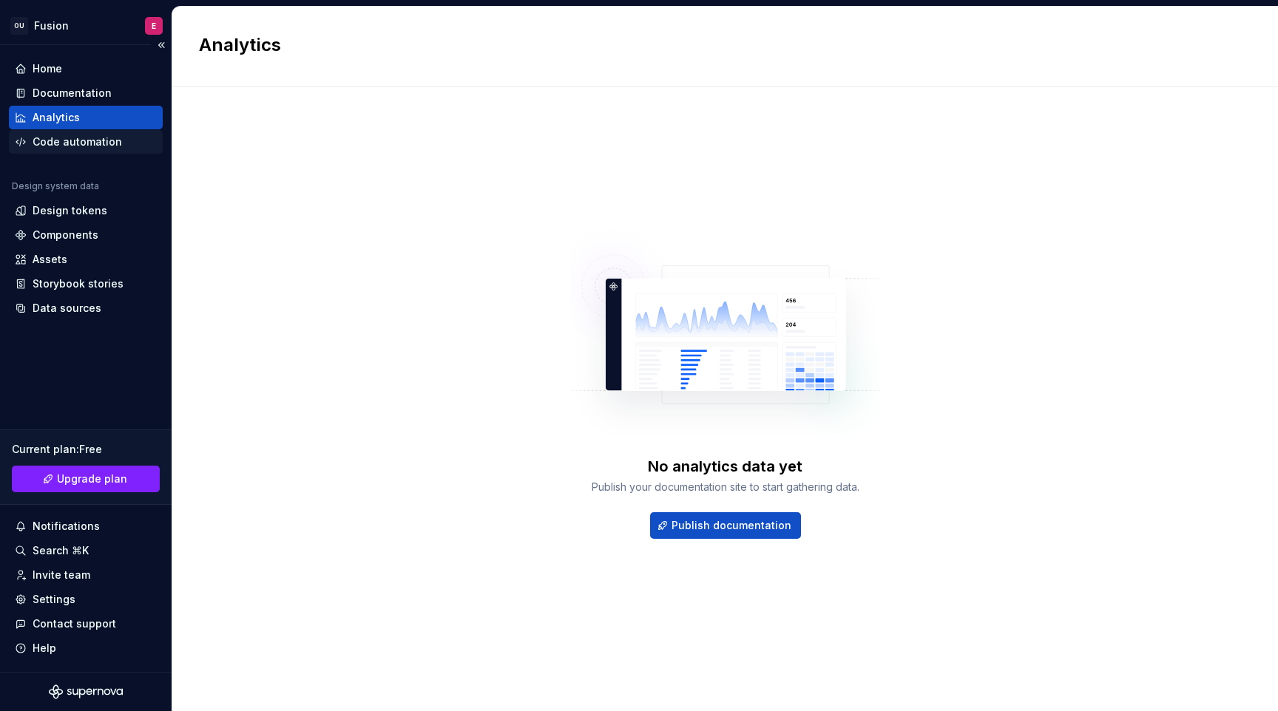 Image resolution: width=1278 pixels, height=711 pixels. What do you see at coordinates (86, 527) in the screenshot?
I see `button: Notifications` at bounding box center [86, 527].